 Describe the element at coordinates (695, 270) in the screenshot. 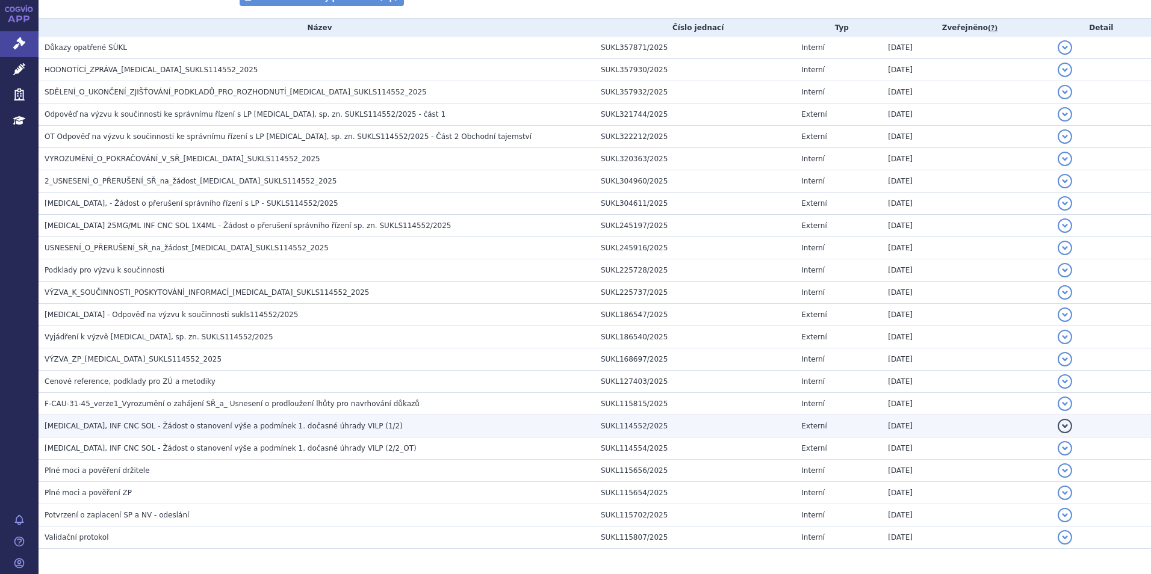

I see `td: SUKL225728/2025` at that location.